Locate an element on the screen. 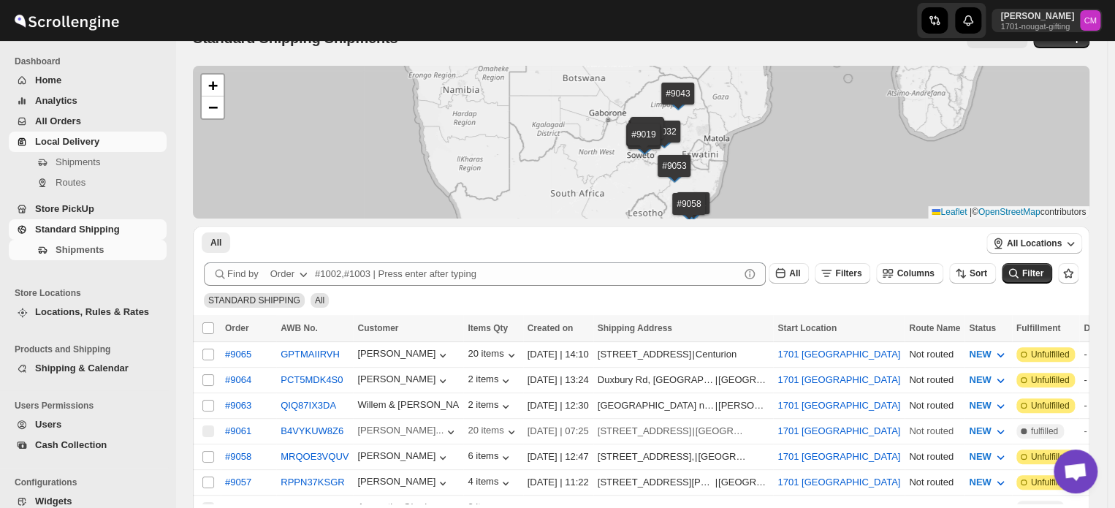 This screenshot has height=508, width=1115. span: All Locations is located at coordinates (1034, 243).